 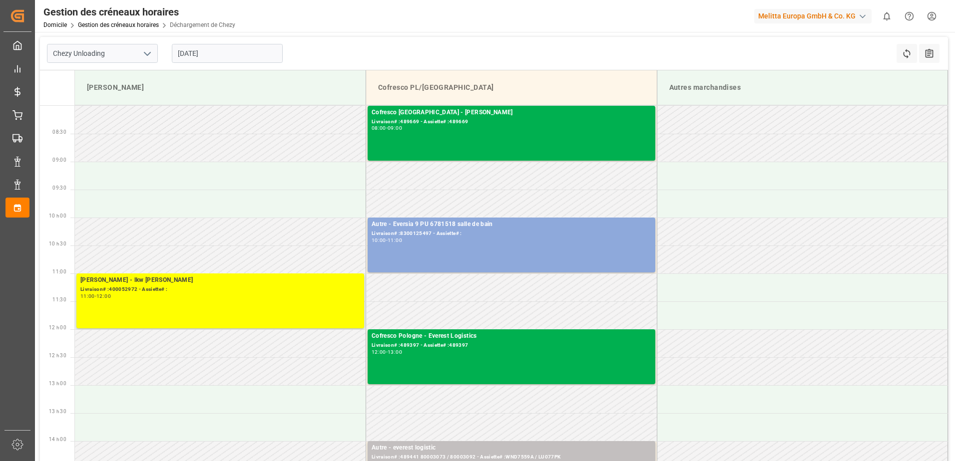 What do you see at coordinates (102, 53) in the screenshot?
I see `input: Type à rechercher/sélectionner` at bounding box center [102, 53].